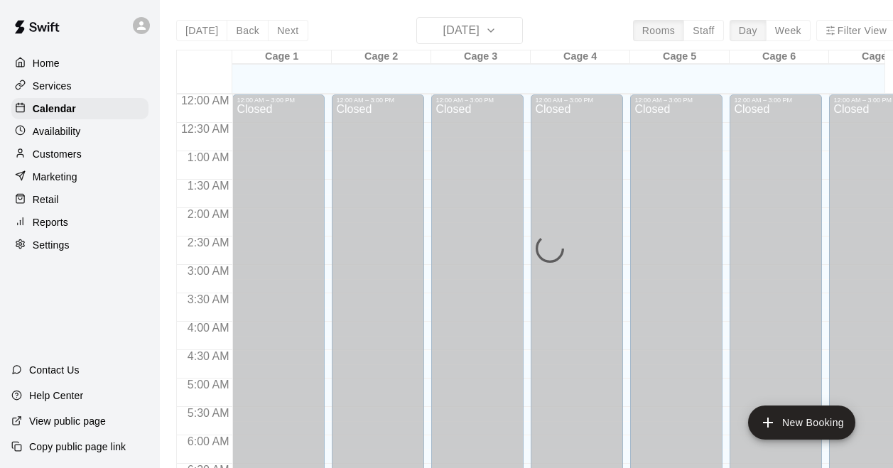 The image size is (893, 468). What do you see at coordinates (80, 109) in the screenshot?
I see `div: Calendar` at bounding box center [80, 109].